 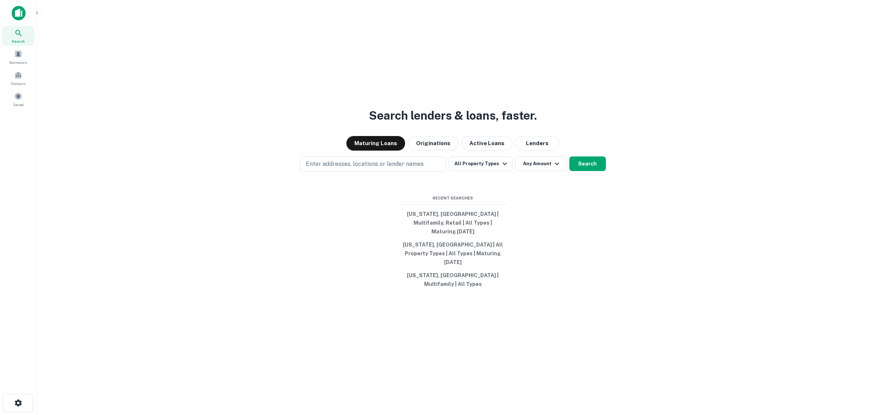 What do you see at coordinates (18, 84) in the screenshot?
I see `span: Contacts` at bounding box center [18, 84].